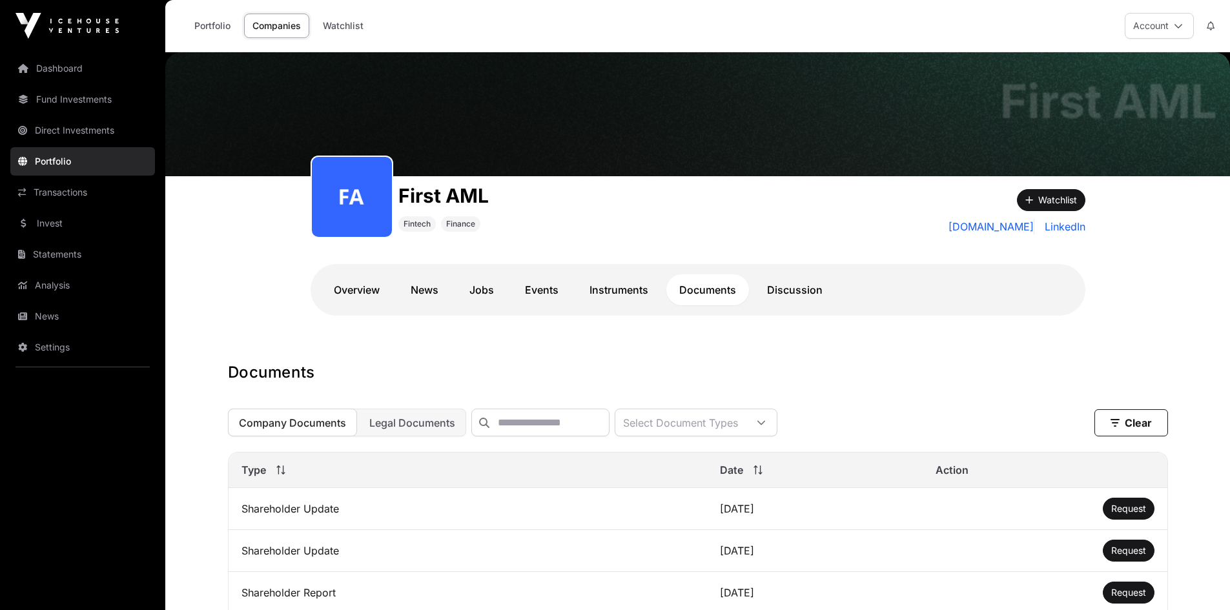  Describe the element at coordinates (293, 423) in the screenshot. I see `span: Company Documents` at that location.